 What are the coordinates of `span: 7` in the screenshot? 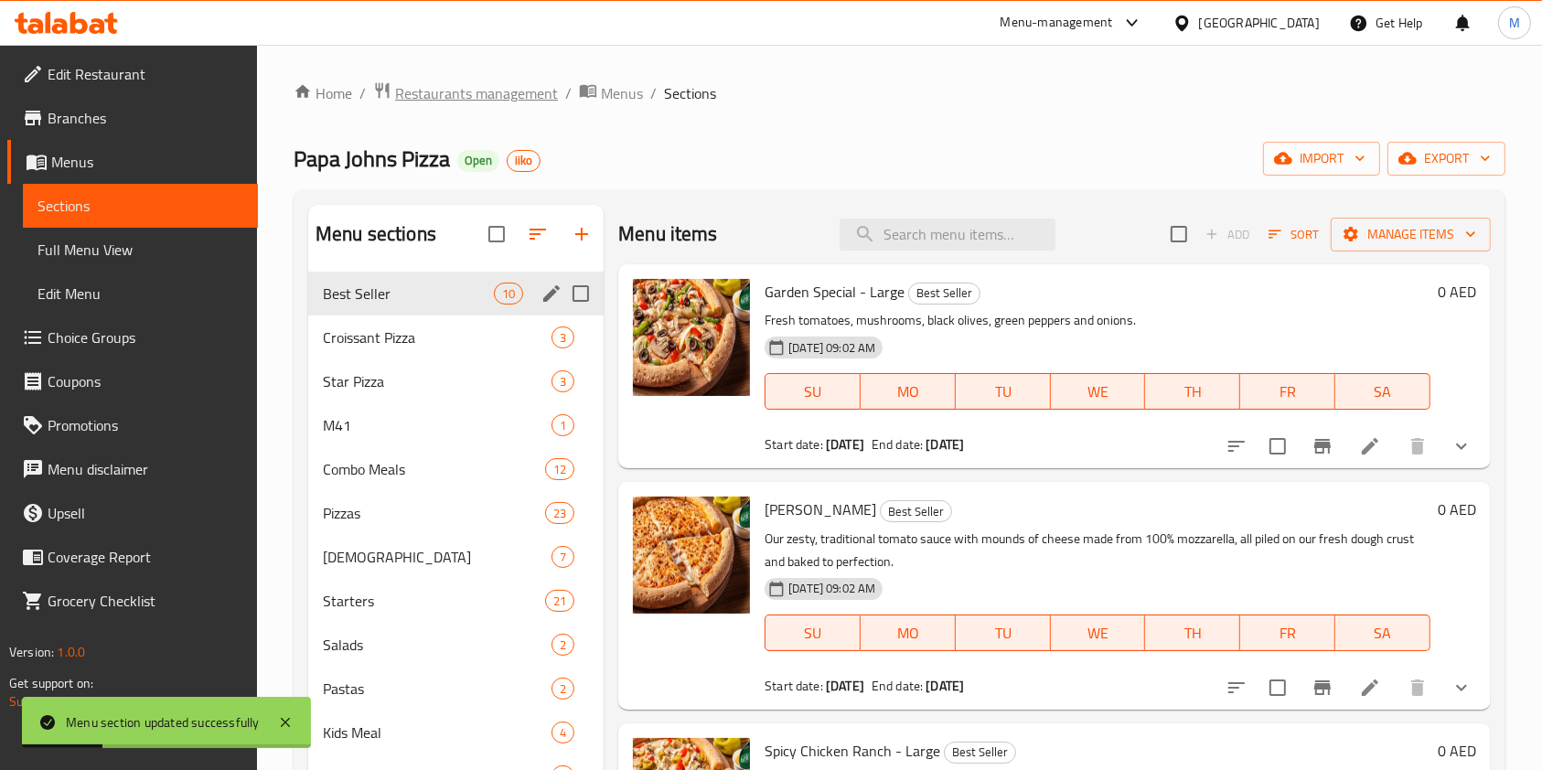 It's located at (562, 557).